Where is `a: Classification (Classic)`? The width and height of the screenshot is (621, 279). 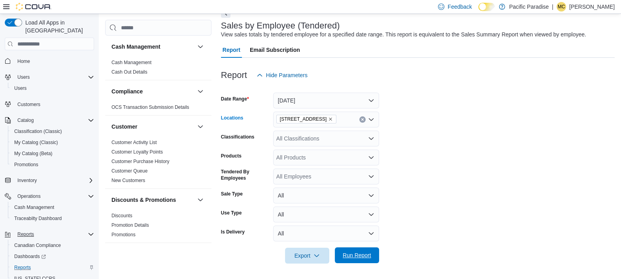
a: Classification (Classic) is located at coordinates (38, 131).